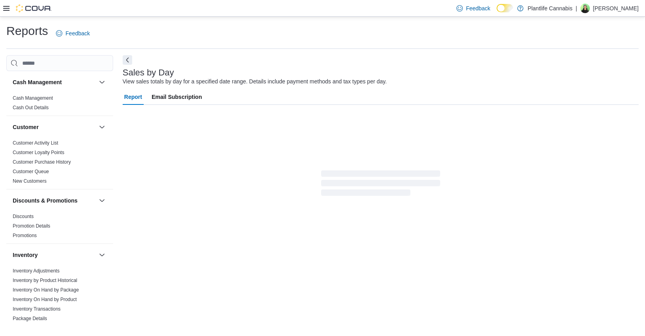  What do you see at coordinates (42, 162) in the screenshot?
I see `a: Customer Purchase History` at bounding box center [42, 162].